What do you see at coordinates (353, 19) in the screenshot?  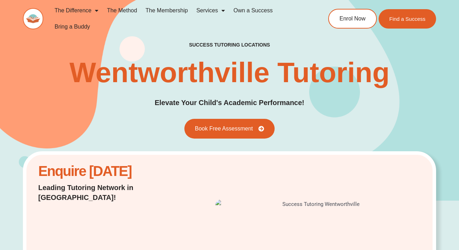 I see `span: Enrol Now` at bounding box center [353, 19].